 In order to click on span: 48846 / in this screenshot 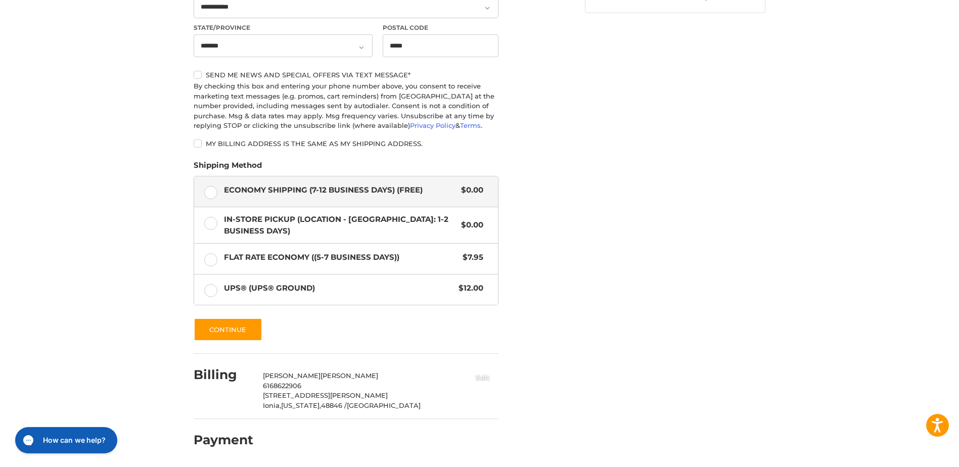, I will do `click(334, 405)`.